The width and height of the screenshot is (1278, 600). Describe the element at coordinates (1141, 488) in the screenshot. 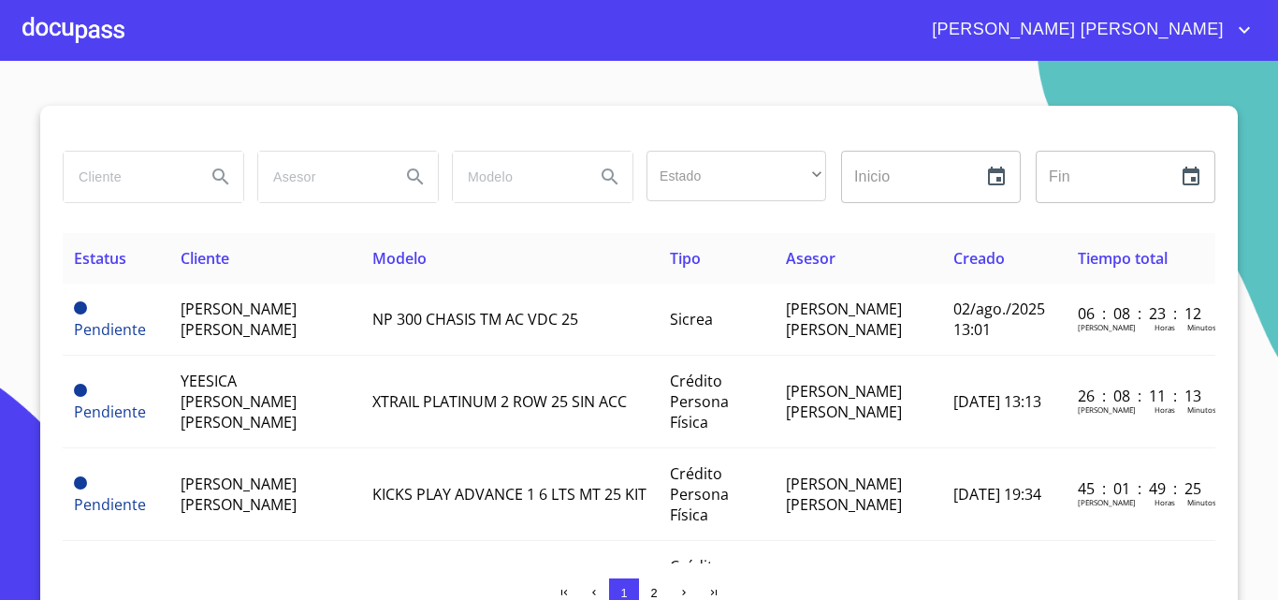

I see `p: 45 : 01 : 49 : 25` at that location.